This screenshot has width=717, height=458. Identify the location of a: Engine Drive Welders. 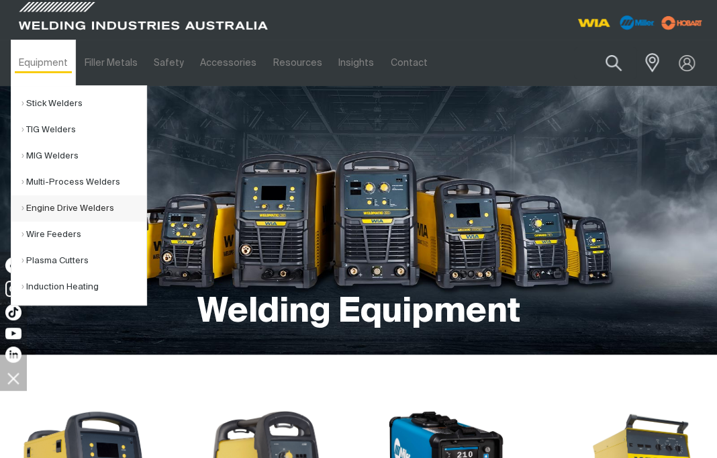
(84, 208).